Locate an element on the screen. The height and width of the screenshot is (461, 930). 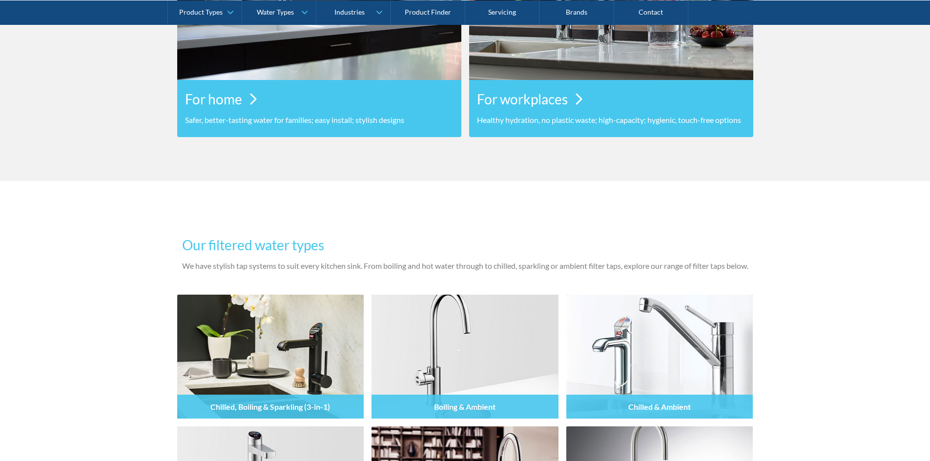
h3: For home is located at coordinates (213, 99).